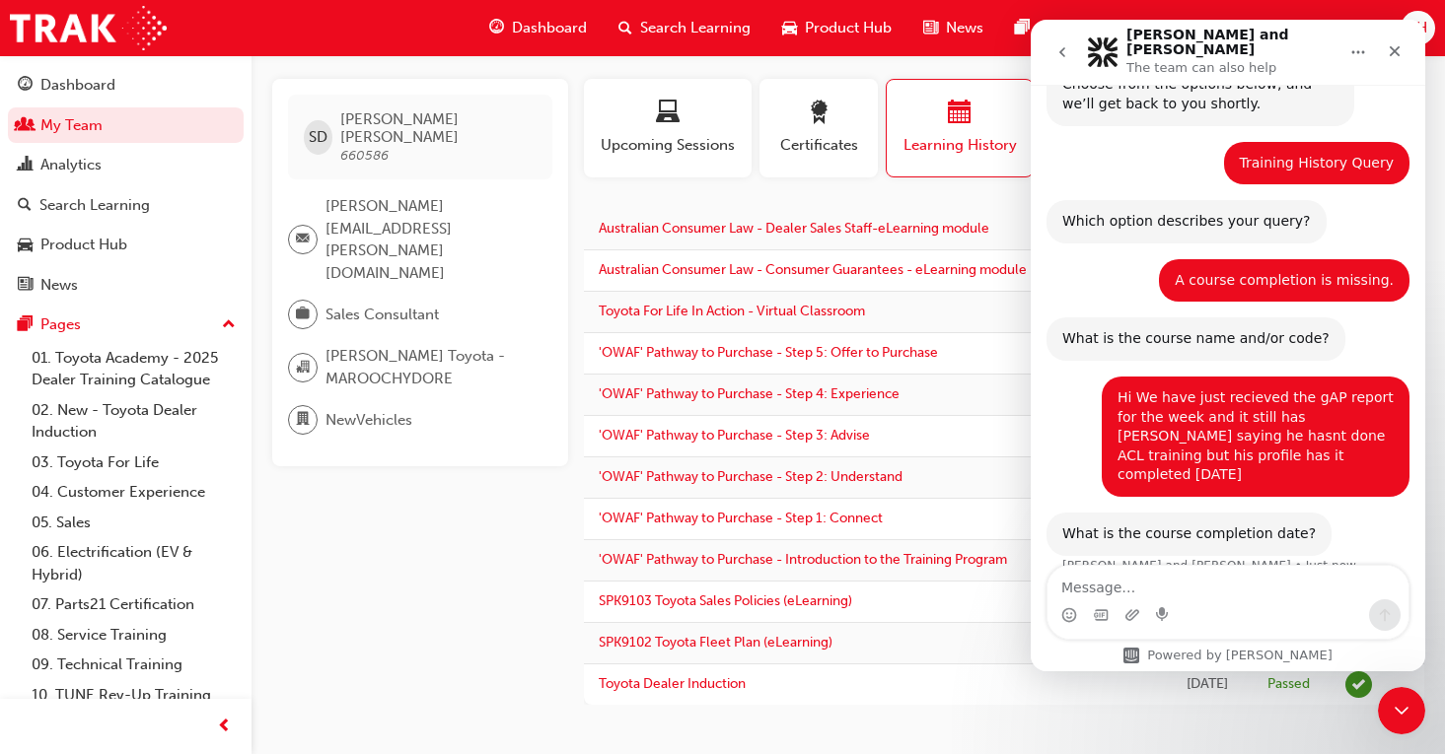  What do you see at coordinates (125, 285) in the screenshot?
I see `a: News` at bounding box center [125, 285].